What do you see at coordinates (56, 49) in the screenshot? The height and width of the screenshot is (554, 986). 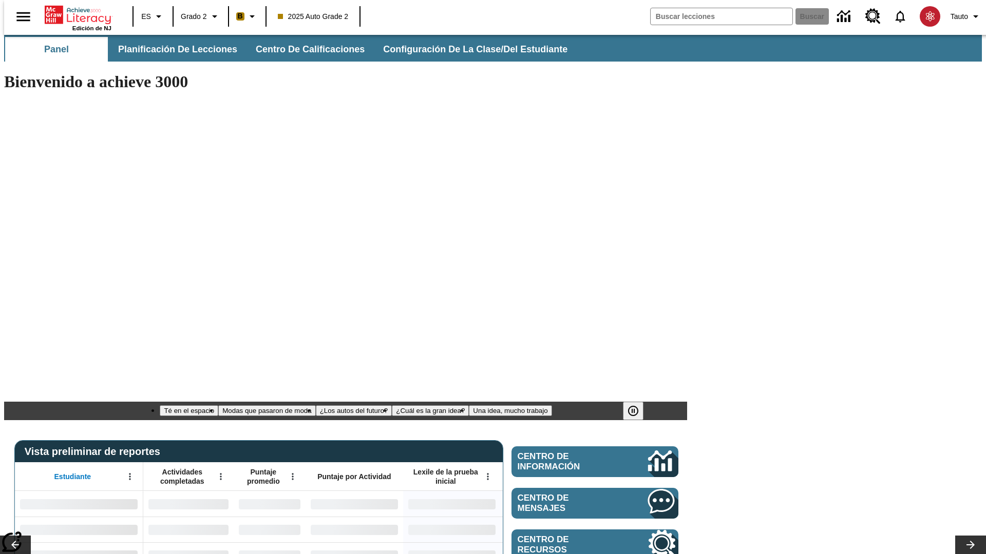 I see `span: Panel` at bounding box center [56, 49].